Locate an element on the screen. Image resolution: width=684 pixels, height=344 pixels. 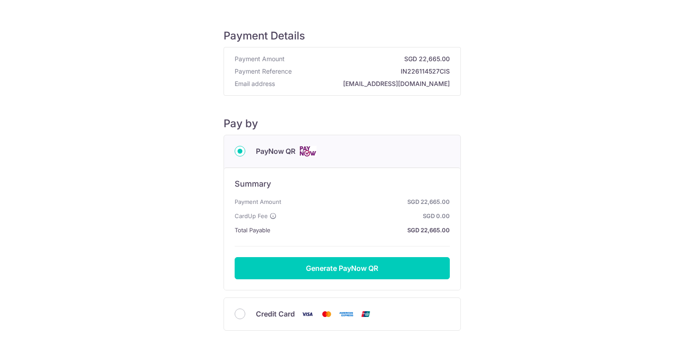
div: Credit Card Visa Mastercard American Express Union Pay is located at coordinates (342, 313).